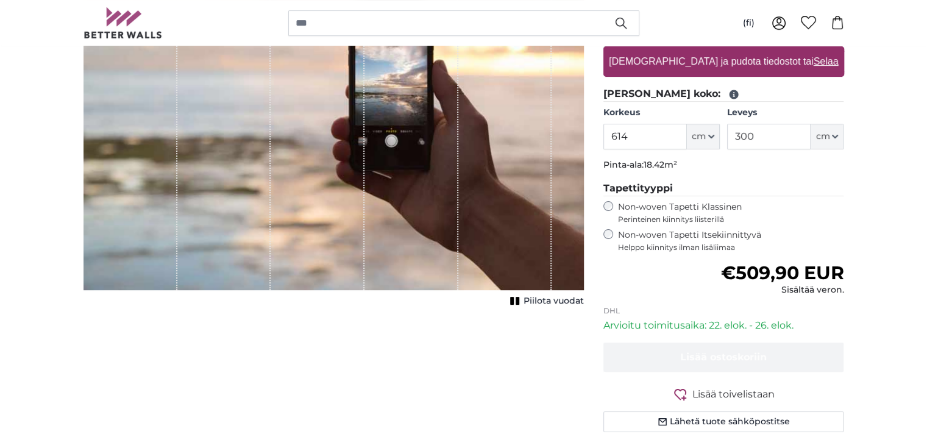  Describe the element at coordinates (782, 272) in the screenshot. I see `span: €509,90 EUR` at that location.